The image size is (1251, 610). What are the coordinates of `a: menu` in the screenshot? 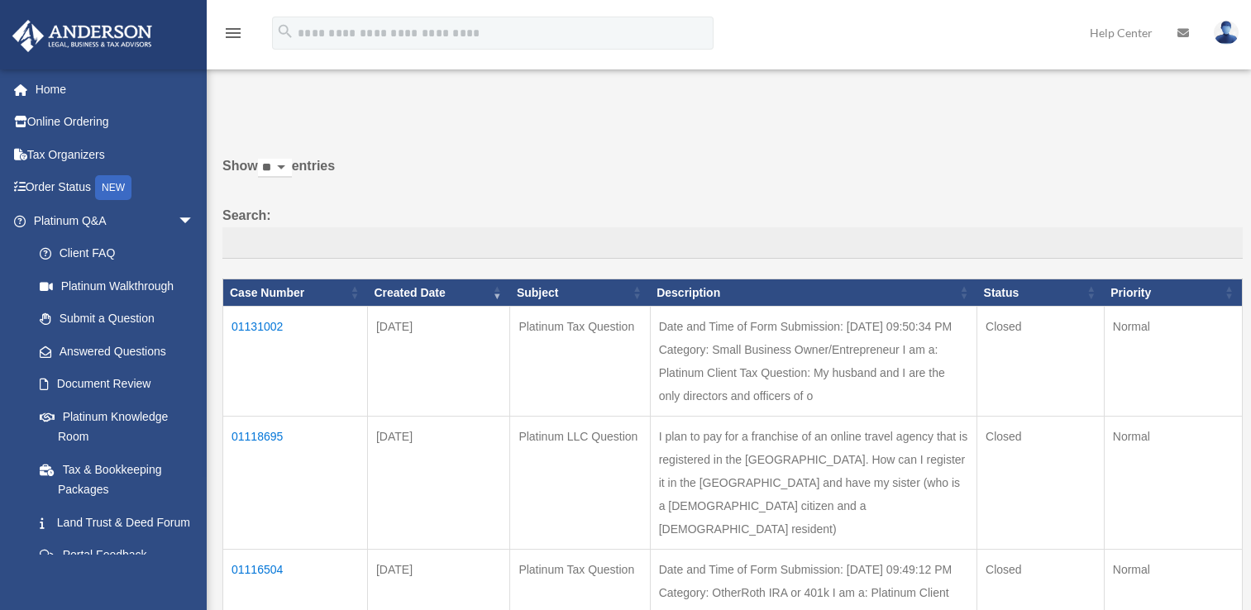 It's located at (233, 36).